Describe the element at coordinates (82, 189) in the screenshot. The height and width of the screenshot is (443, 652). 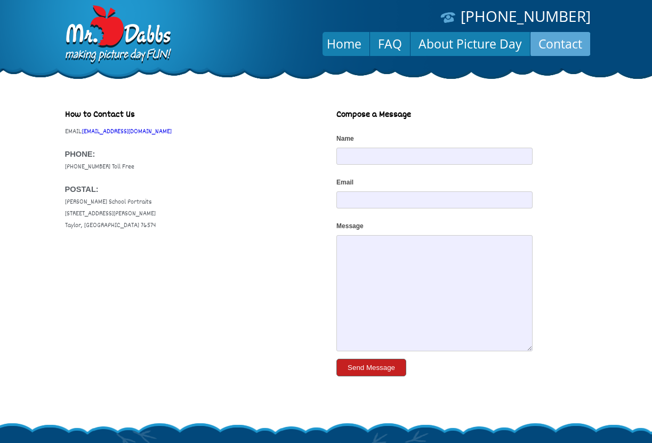
I see `font: POSTAL:` at that location.